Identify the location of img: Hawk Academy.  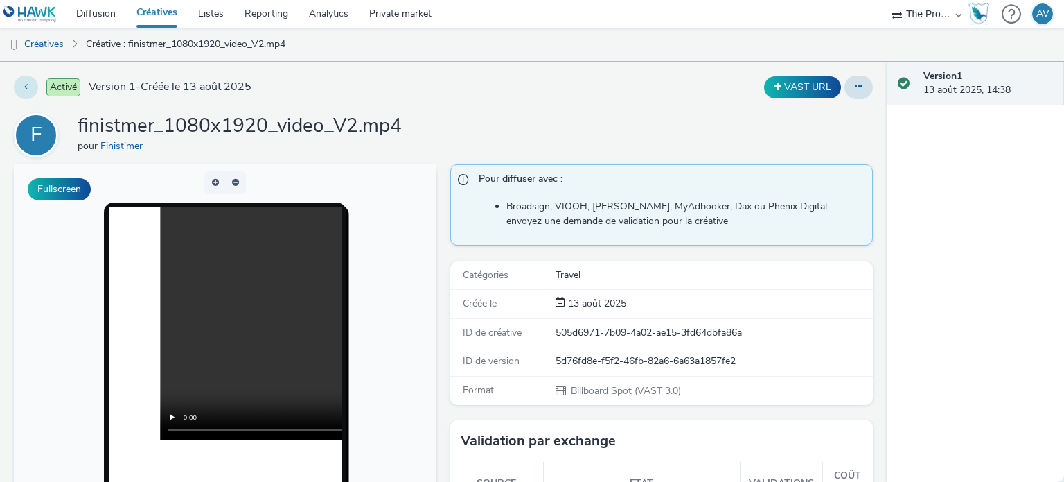
(979, 14).